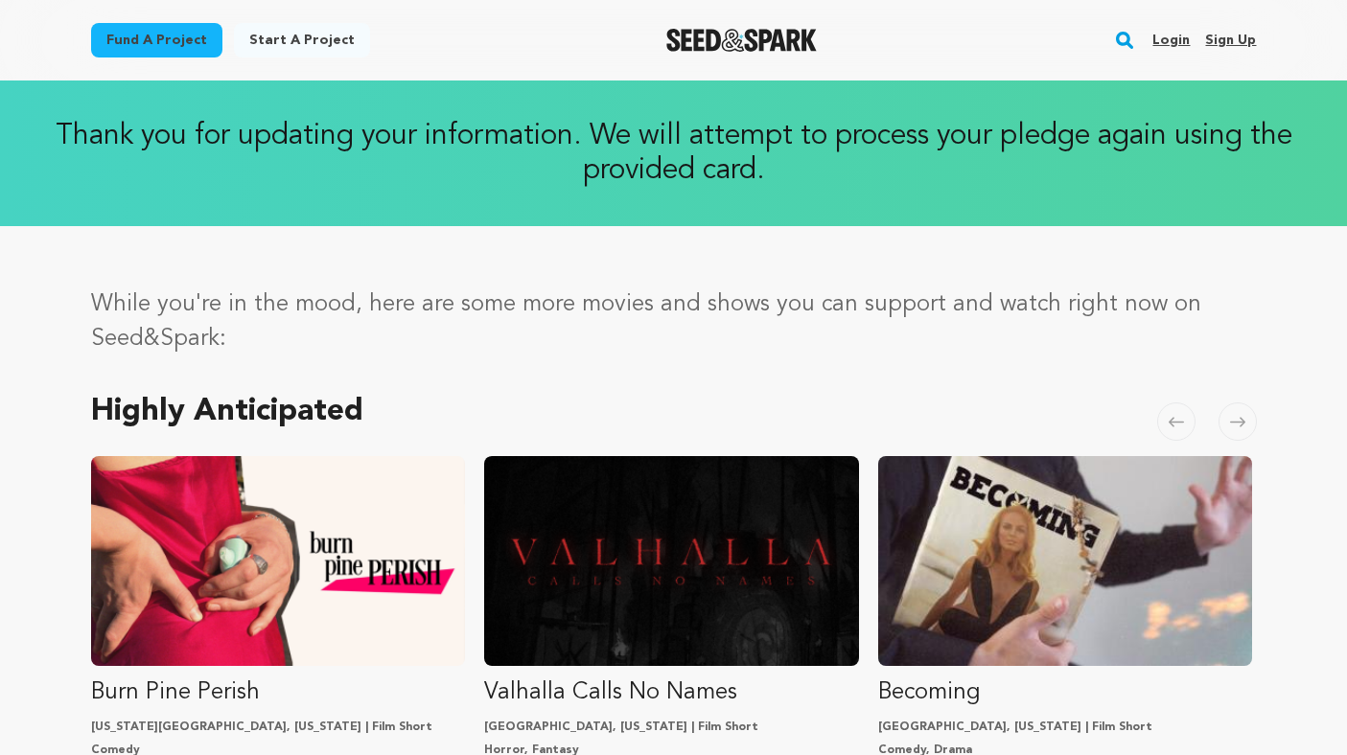 This screenshot has width=1347, height=755. What do you see at coordinates (741, 40) in the screenshot?
I see `img: Seed&Spark Logo Dark Mode` at bounding box center [741, 40].